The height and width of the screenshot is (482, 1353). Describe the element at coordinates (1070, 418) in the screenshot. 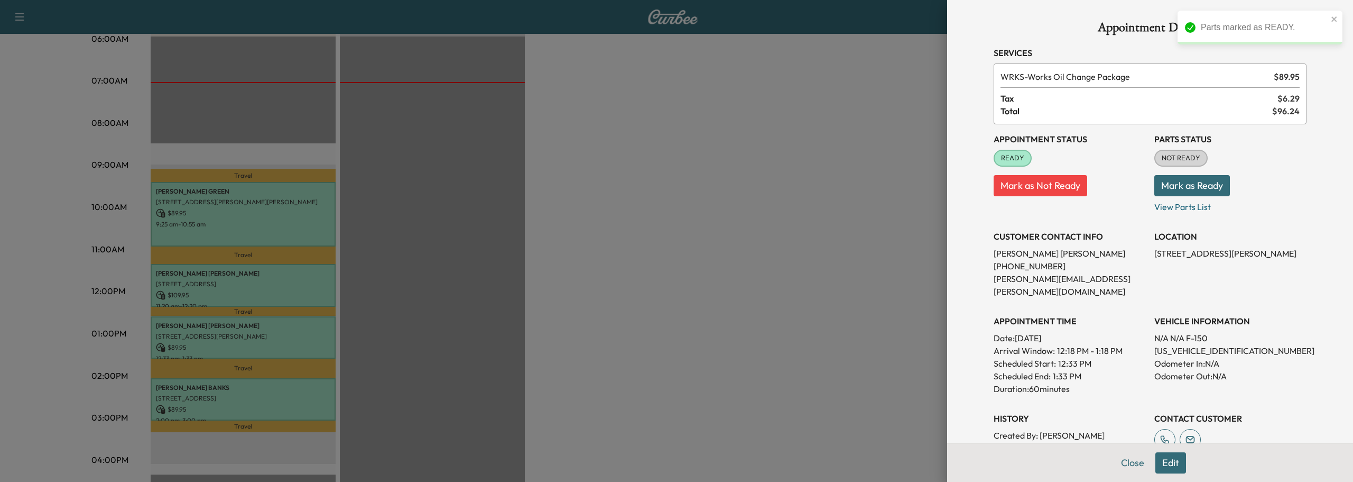

I see `h3: History` at that location.